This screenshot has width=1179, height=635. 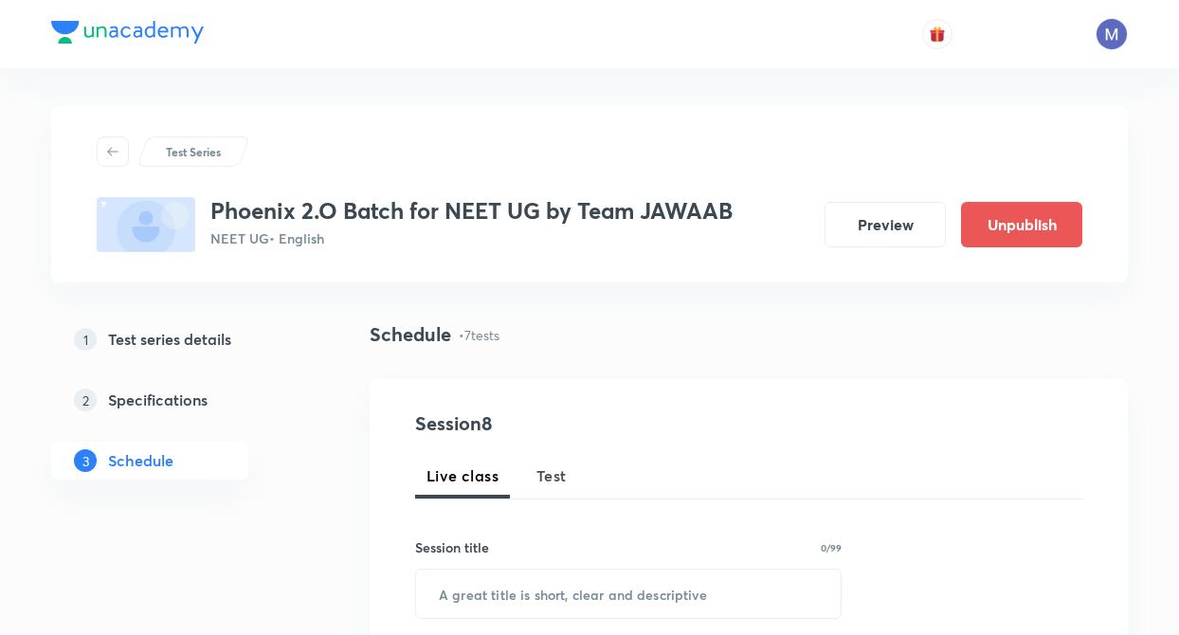 What do you see at coordinates (180, 400) in the screenshot?
I see `a: 2Specifications` at bounding box center [180, 400].